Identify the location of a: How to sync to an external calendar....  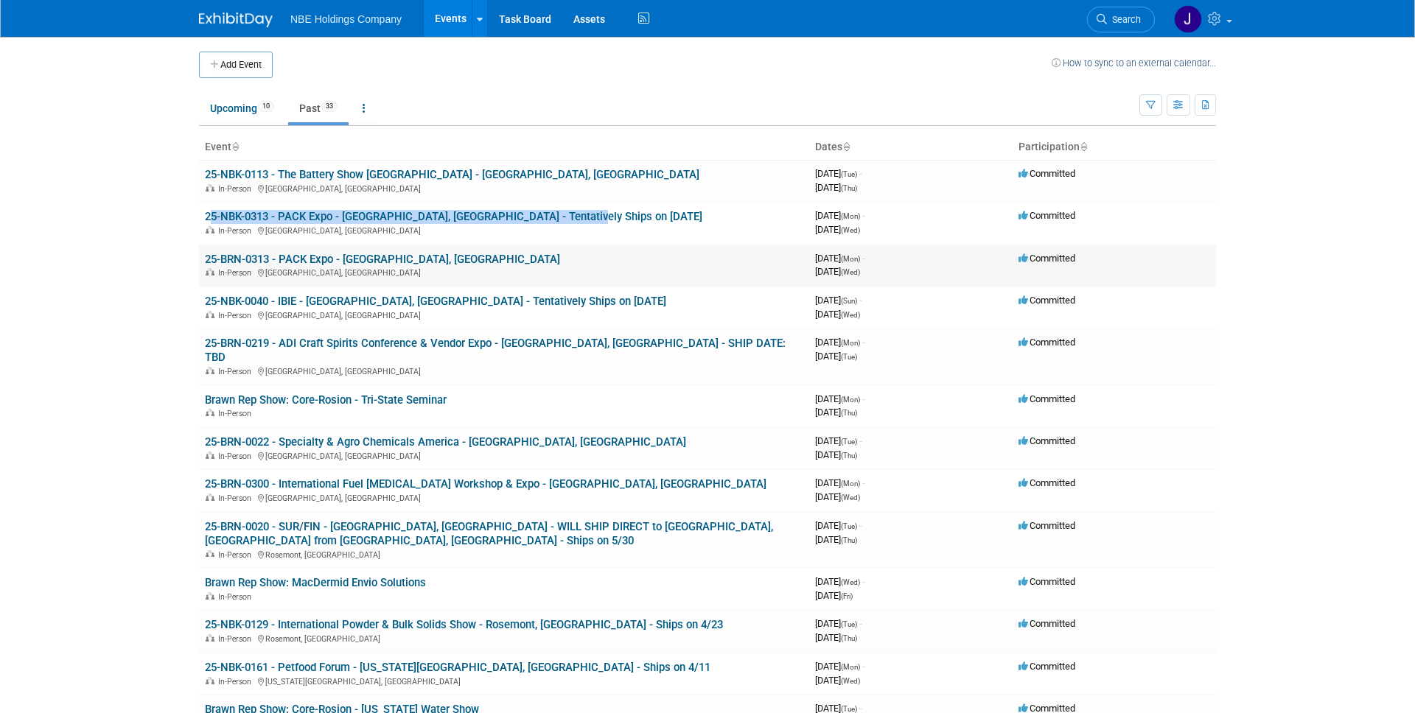
(1134, 63).